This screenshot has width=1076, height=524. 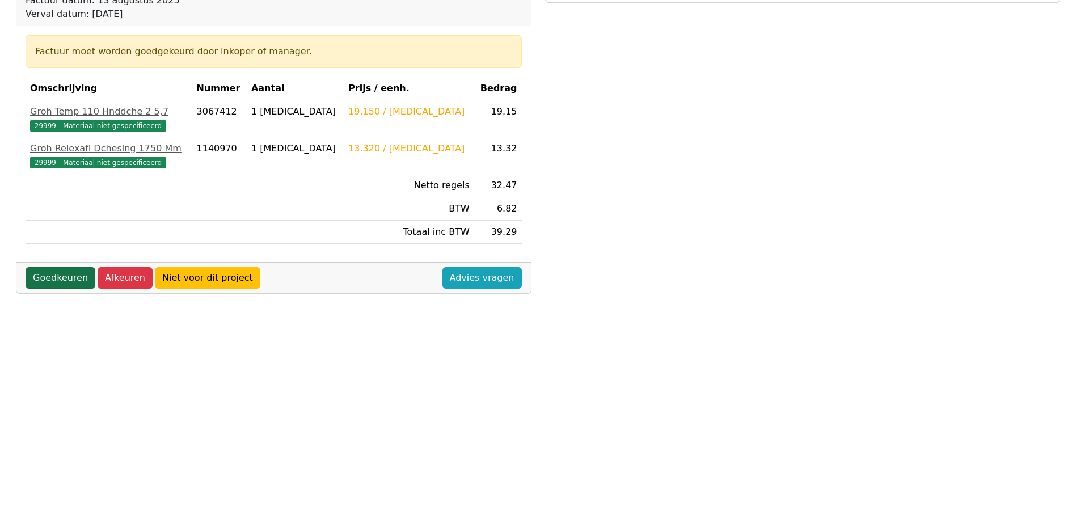 I want to click on td: Totaal inc BTW, so click(x=409, y=232).